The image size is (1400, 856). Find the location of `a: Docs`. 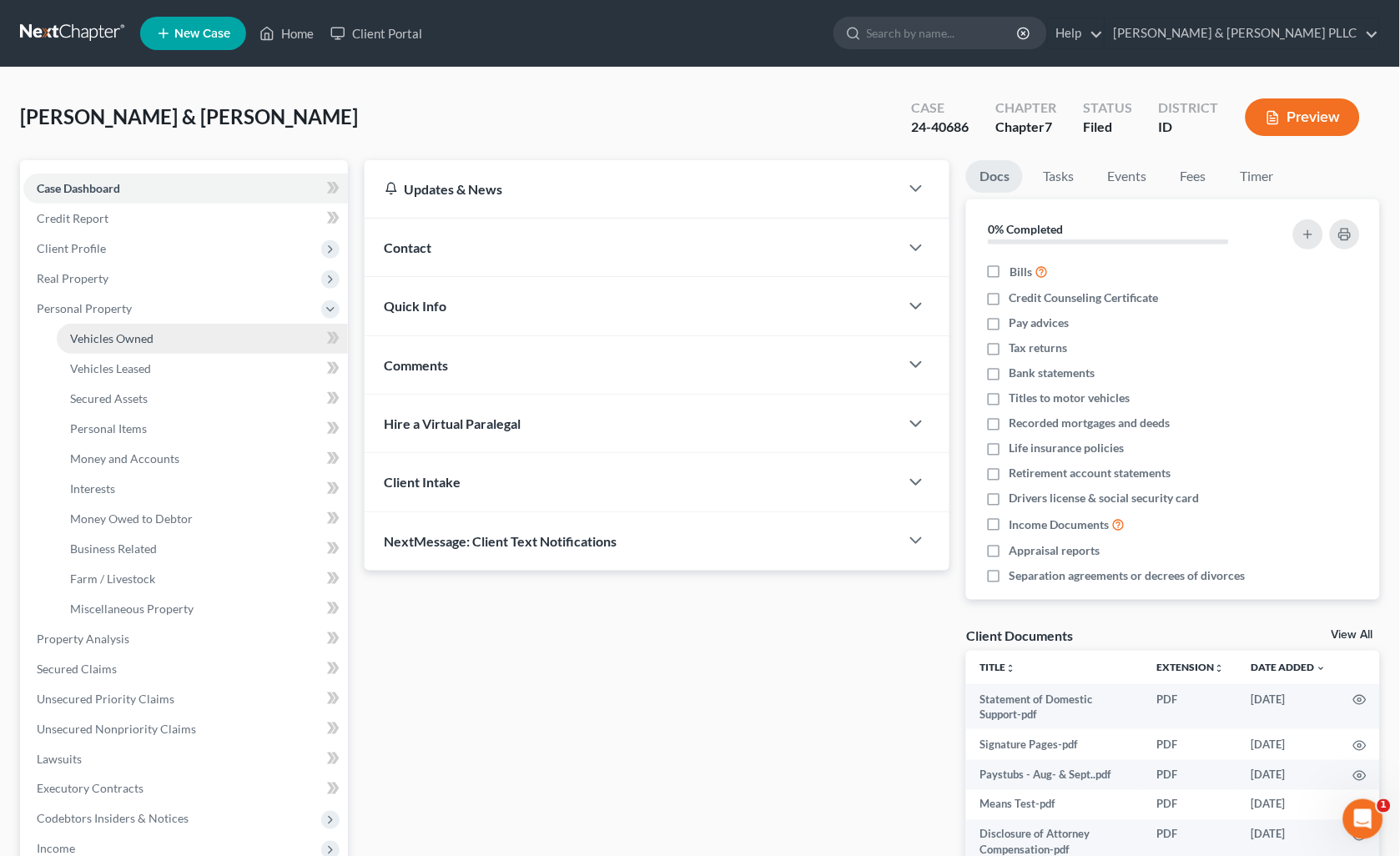

a: Docs is located at coordinates (995, 176).